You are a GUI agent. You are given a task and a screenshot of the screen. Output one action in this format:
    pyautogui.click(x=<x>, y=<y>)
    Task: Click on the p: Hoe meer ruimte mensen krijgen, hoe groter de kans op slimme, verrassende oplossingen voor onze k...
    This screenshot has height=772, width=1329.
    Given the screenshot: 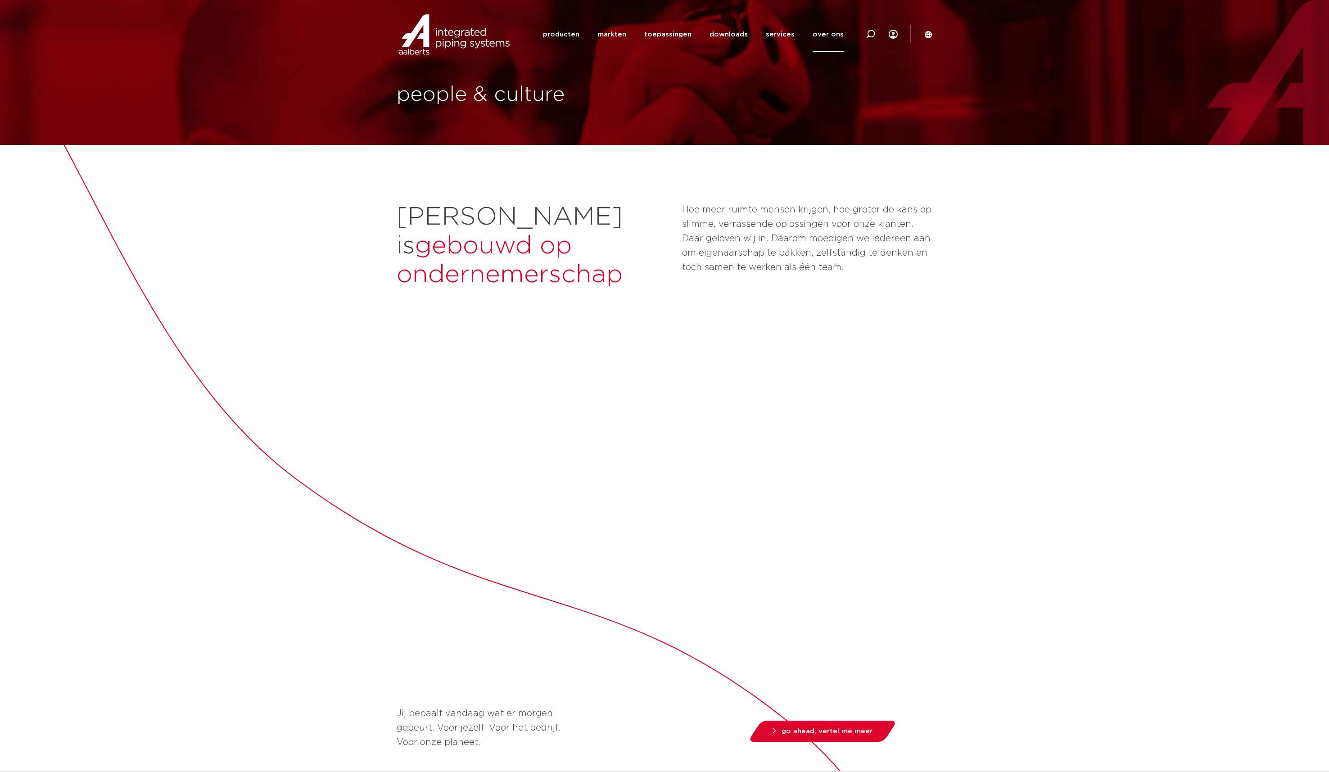 What is the action you would take?
    pyautogui.click(x=807, y=239)
    